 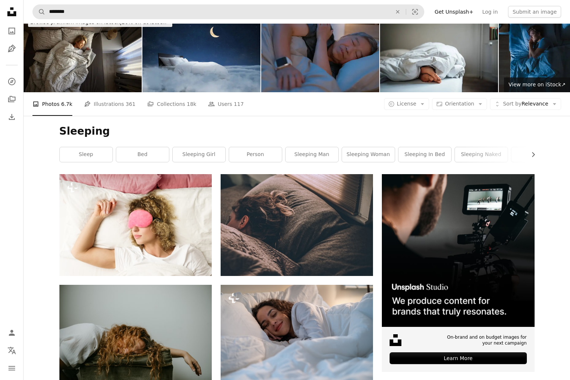 I want to click on a: Log in / Sign up, so click(x=12, y=333).